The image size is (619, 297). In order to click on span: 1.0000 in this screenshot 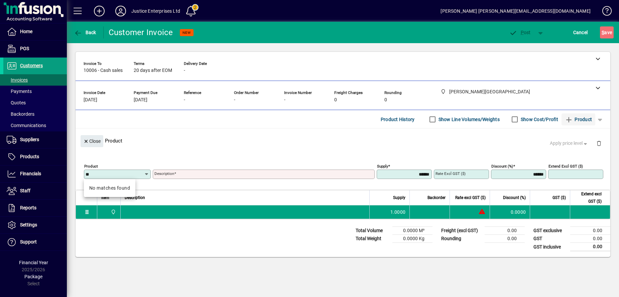, I will do `click(398, 212)`.